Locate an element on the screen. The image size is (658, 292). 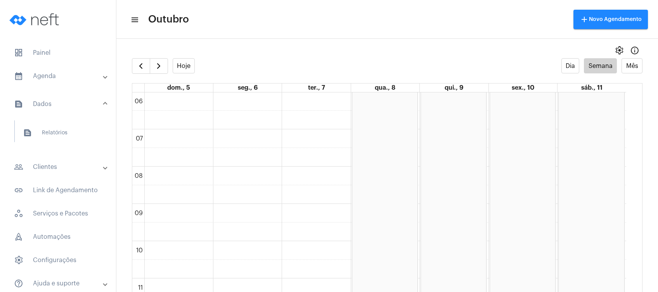
mat-icon: Info is located at coordinates (634, 50).